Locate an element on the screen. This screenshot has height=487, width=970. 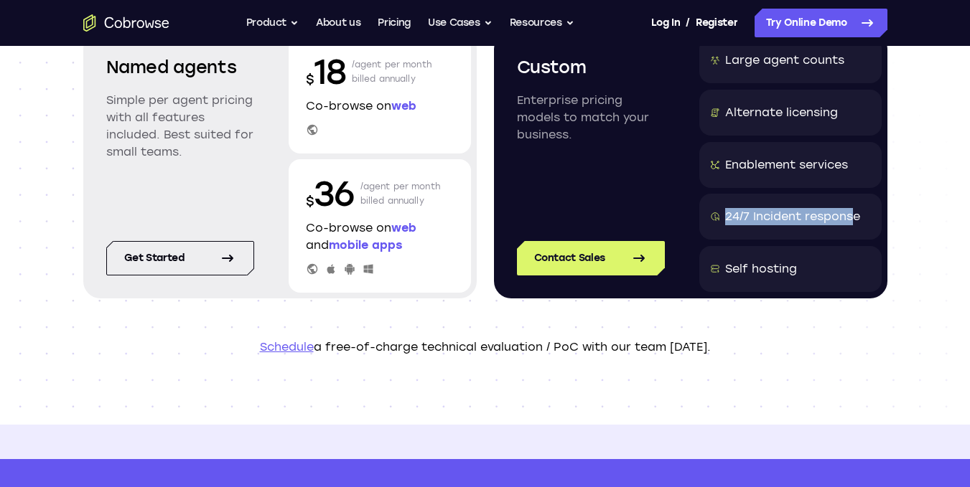
a: Pricing is located at coordinates (394, 23).